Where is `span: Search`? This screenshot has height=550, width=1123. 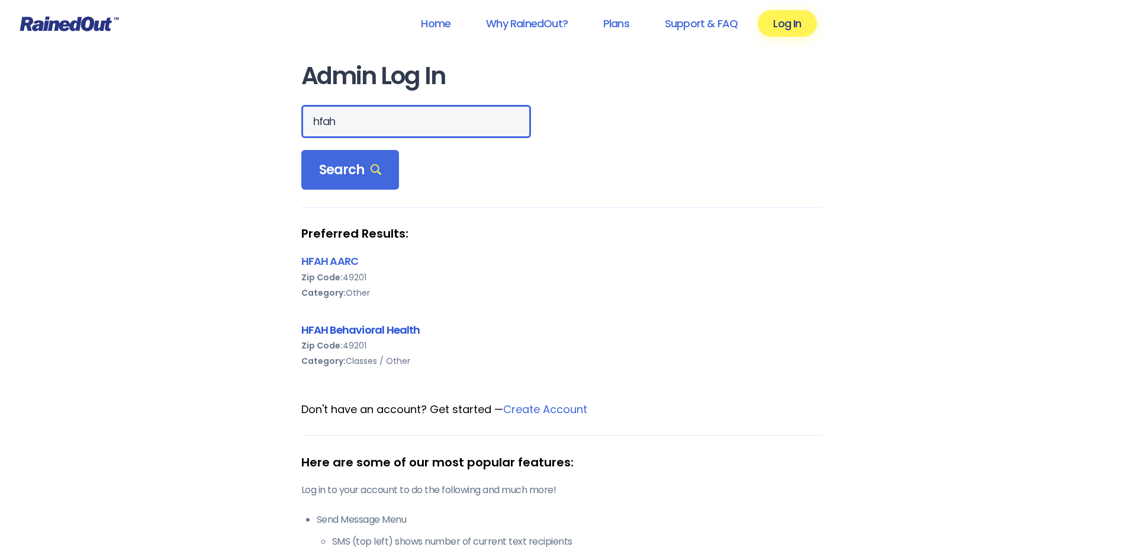
span: Search is located at coordinates (351, 170).